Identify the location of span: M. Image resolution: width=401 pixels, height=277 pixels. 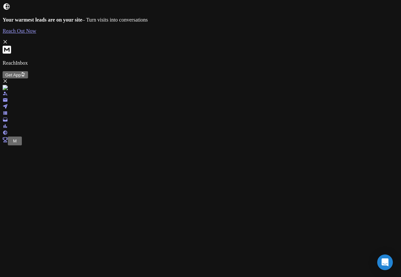
(15, 141).